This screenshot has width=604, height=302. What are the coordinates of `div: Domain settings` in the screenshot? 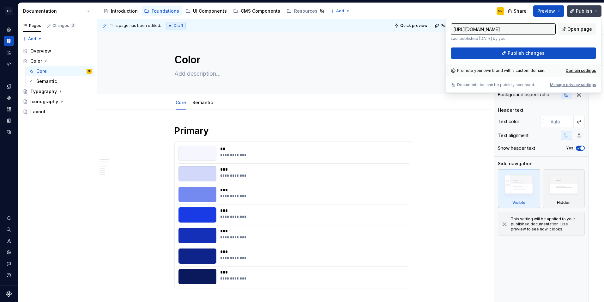 It's located at (581, 70).